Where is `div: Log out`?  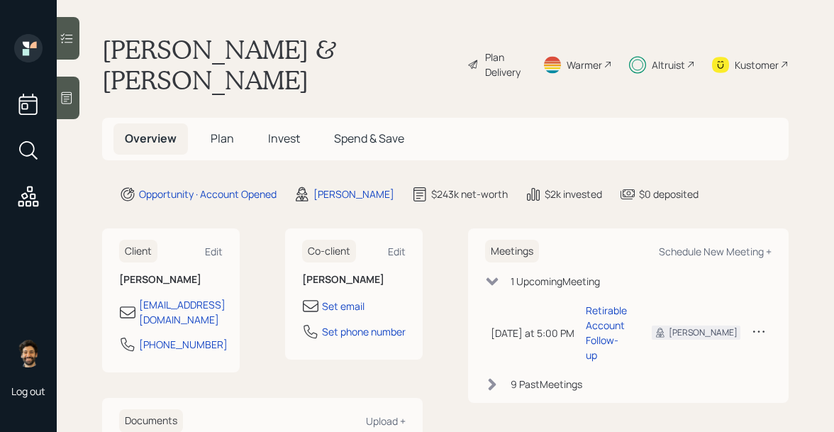
div: Log out is located at coordinates (28, 391).